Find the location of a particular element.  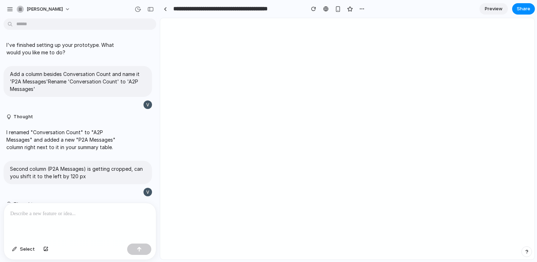

span: Preview is located at coordinates (493, 9).